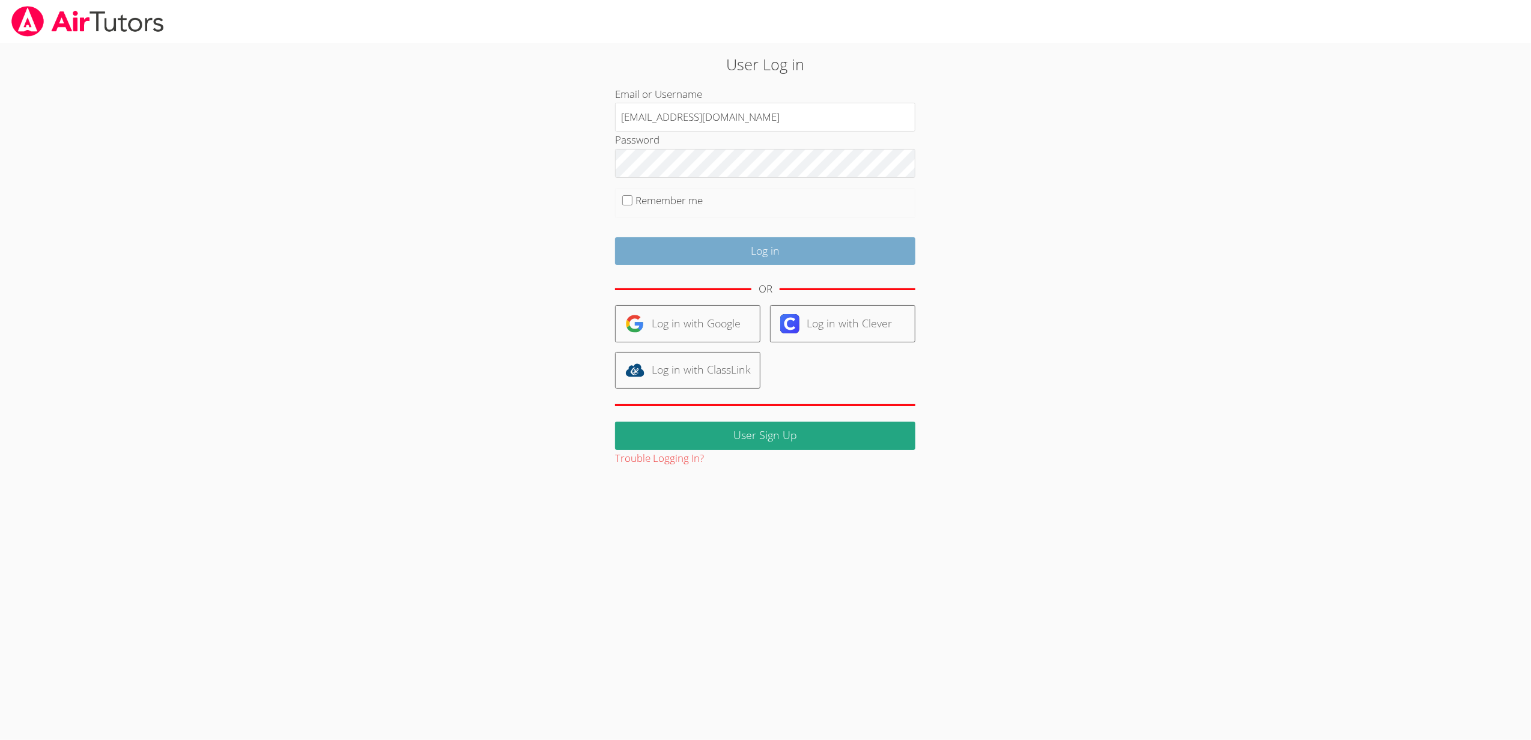 This screenshot has width=1531, height=740. What do you see at coordinates (658, 94) in the screenshot?
I see `label: Email or Username` at bounding box center [658, 94].